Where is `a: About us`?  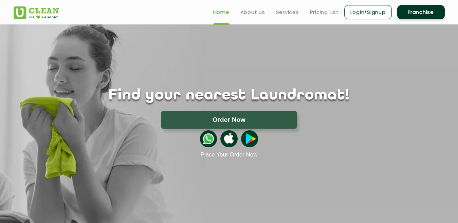 a: About us is located at coordinates (252, 12).